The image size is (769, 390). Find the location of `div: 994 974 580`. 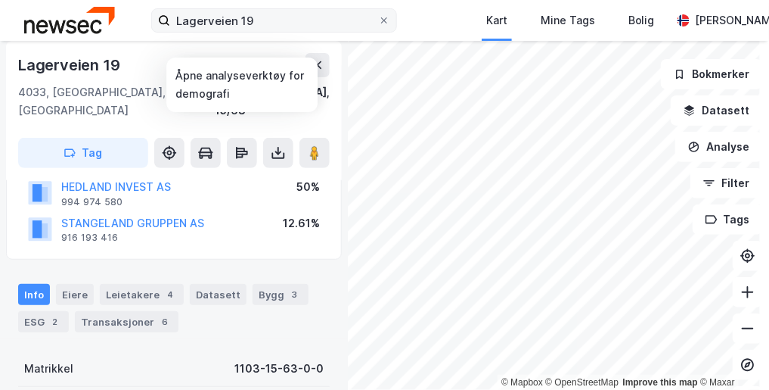

div: 994 974 580 is located at coordinates (92, 202).